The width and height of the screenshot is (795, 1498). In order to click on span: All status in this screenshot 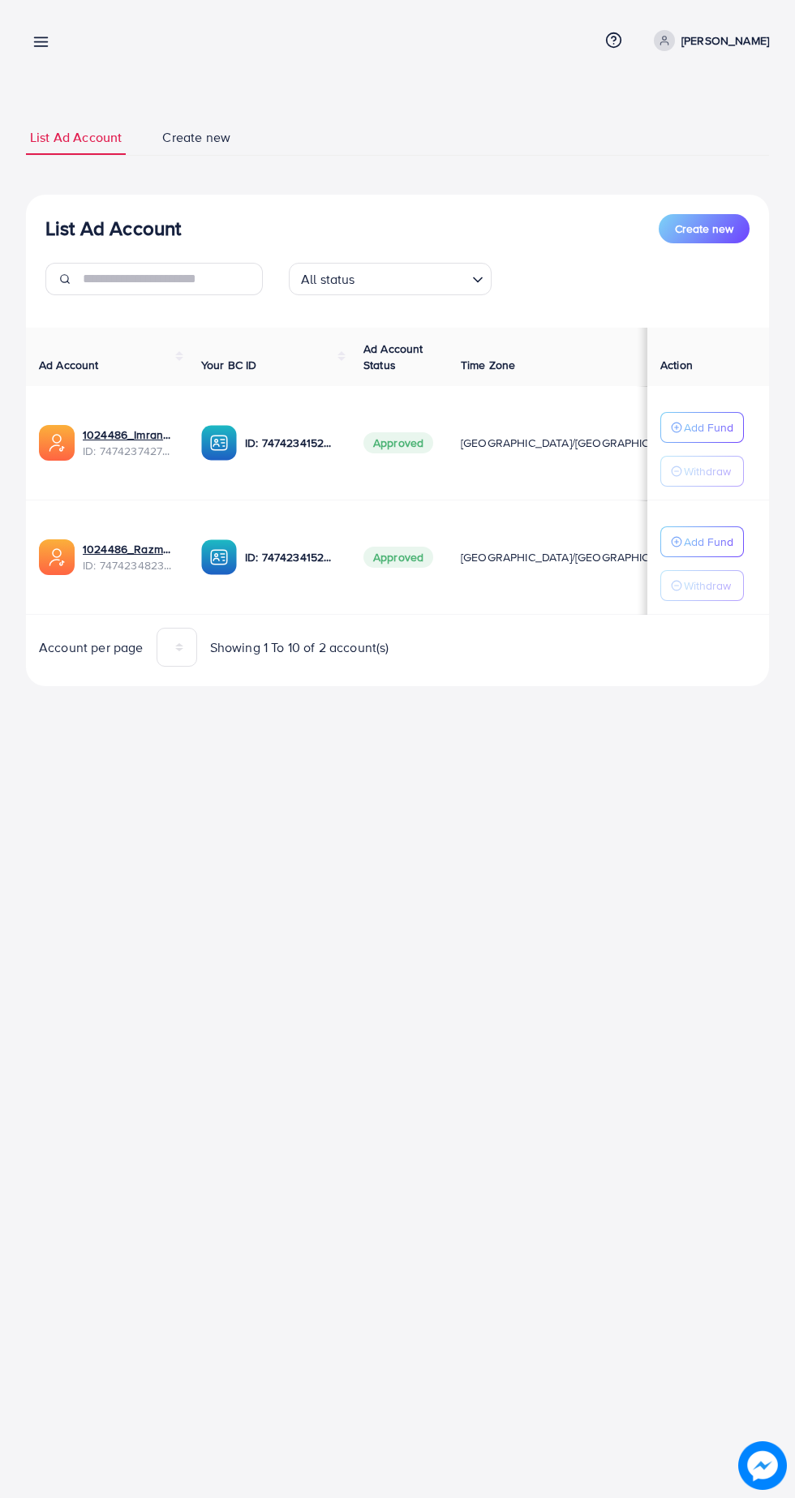, I will do `click(328, 279)`.